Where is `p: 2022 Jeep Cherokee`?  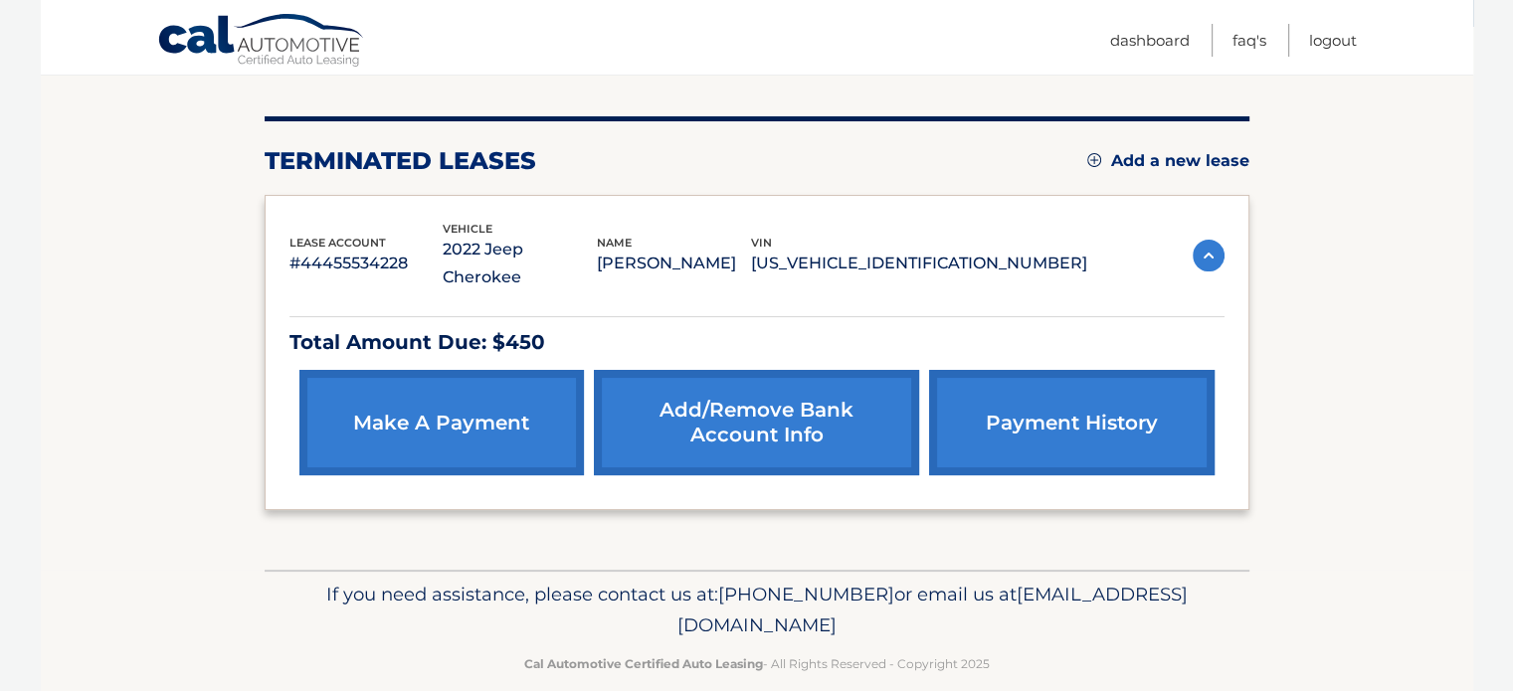 p: 2022 Jeep Cherokee is located at coordinates (519, 264).